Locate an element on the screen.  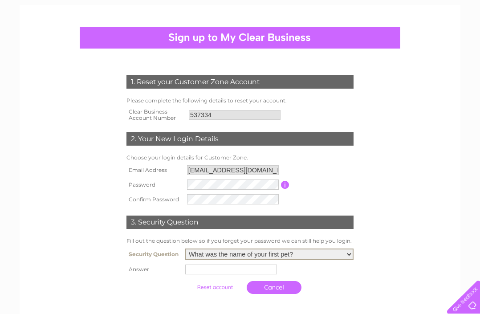
td: Please complete the following details to reset your account. is located at coordinates (240, 101).